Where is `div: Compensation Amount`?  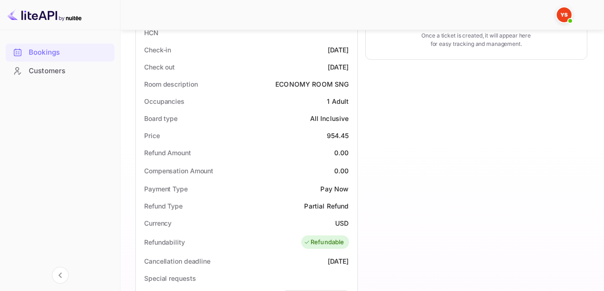 div: Compensation Amount is located at coordinates (178, 171).